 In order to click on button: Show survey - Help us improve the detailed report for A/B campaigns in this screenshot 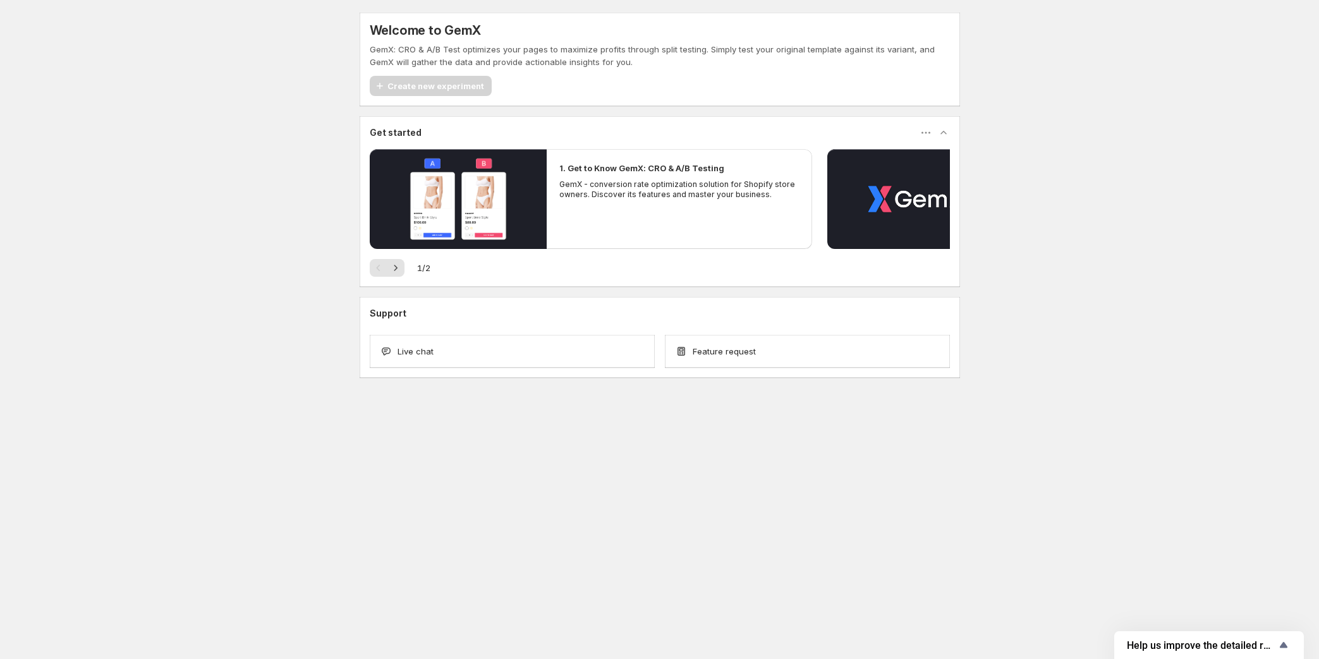, I will do `click(1209, 645)`.